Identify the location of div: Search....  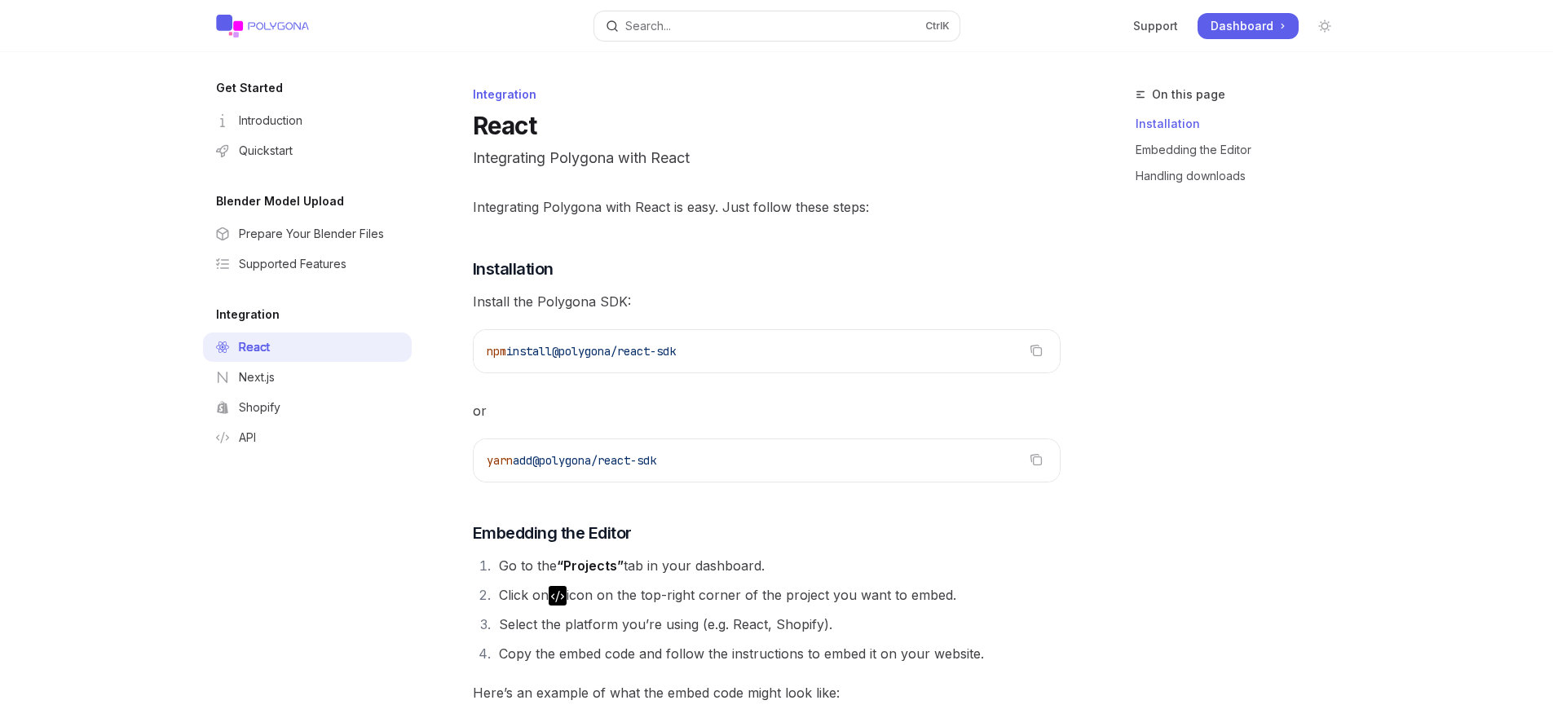
(648, 26).